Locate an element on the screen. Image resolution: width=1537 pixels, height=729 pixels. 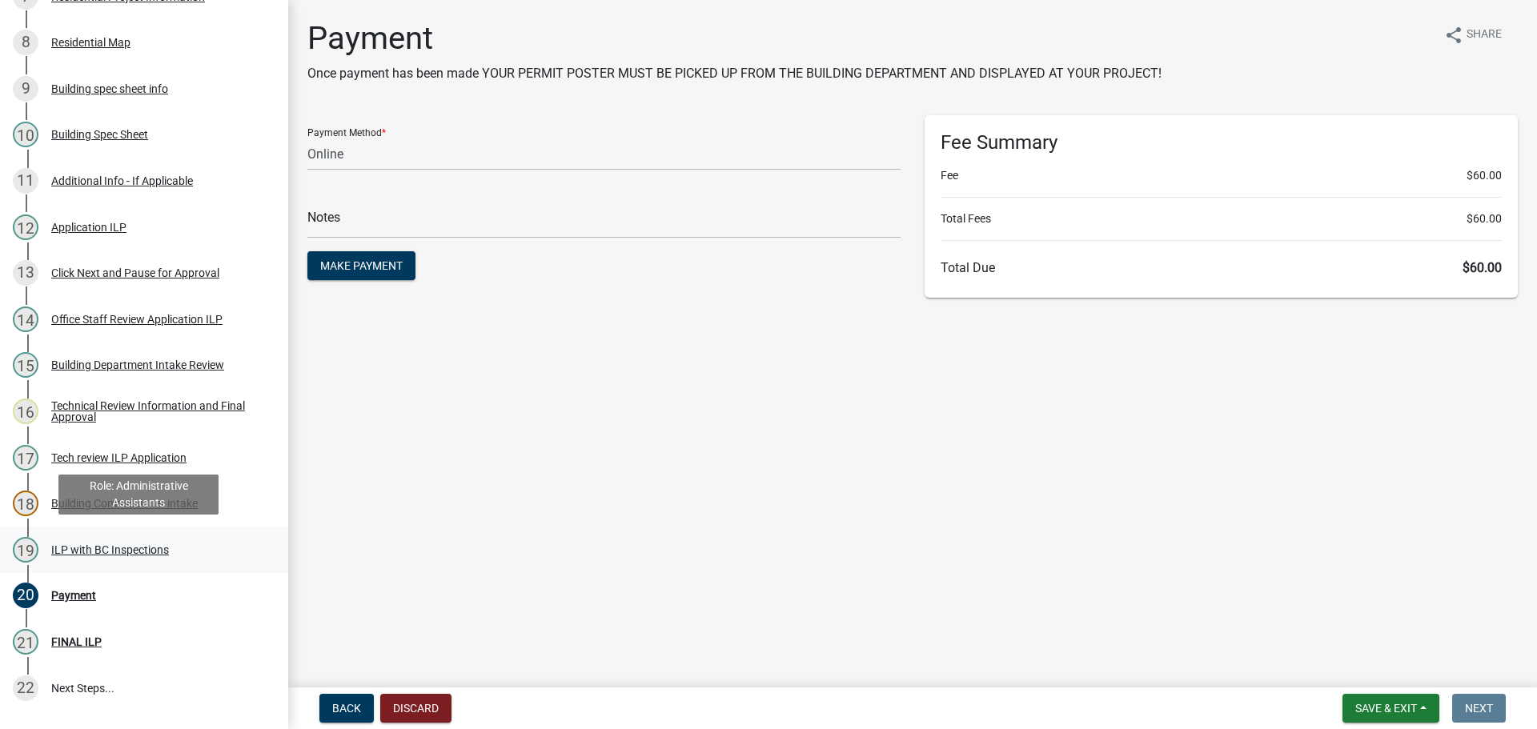
button: Save & Exit is located at coordinates (1391, 709).